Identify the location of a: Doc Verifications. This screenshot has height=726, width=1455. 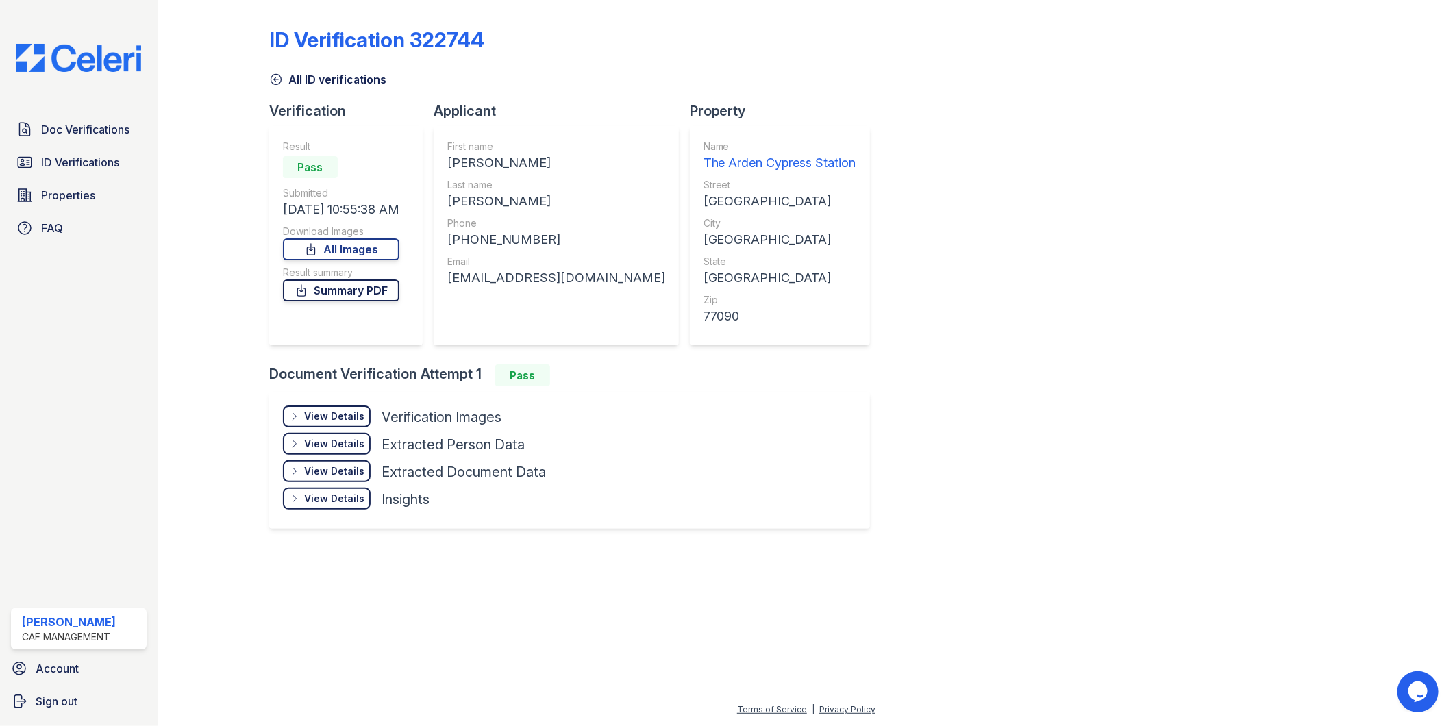
(79, 129).